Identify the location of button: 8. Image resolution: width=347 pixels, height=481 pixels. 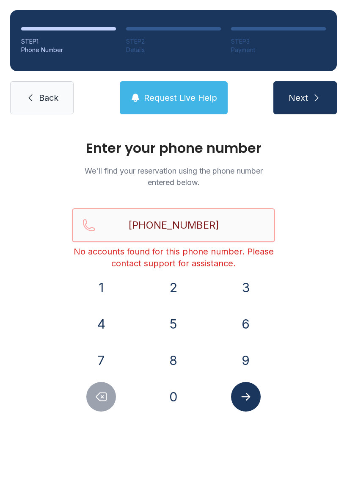
(173, 360).